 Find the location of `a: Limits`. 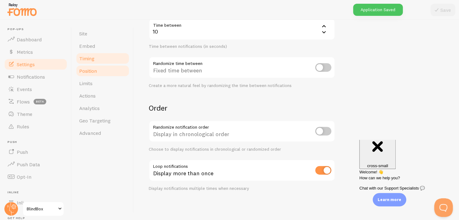

a: Limits is located at coordinates (103, 83).